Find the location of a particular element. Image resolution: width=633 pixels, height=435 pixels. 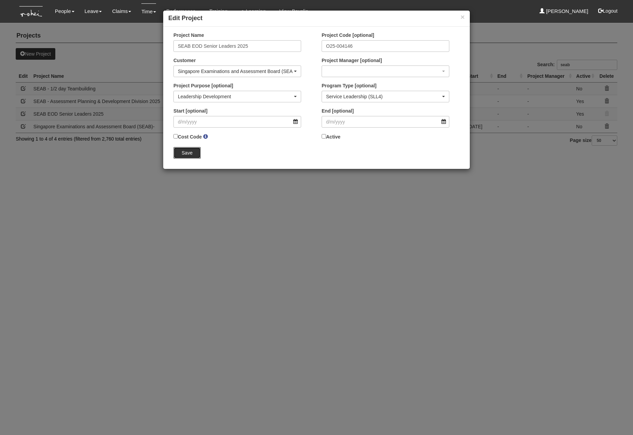

label: Cost Code is located at coordinates (187, 137).